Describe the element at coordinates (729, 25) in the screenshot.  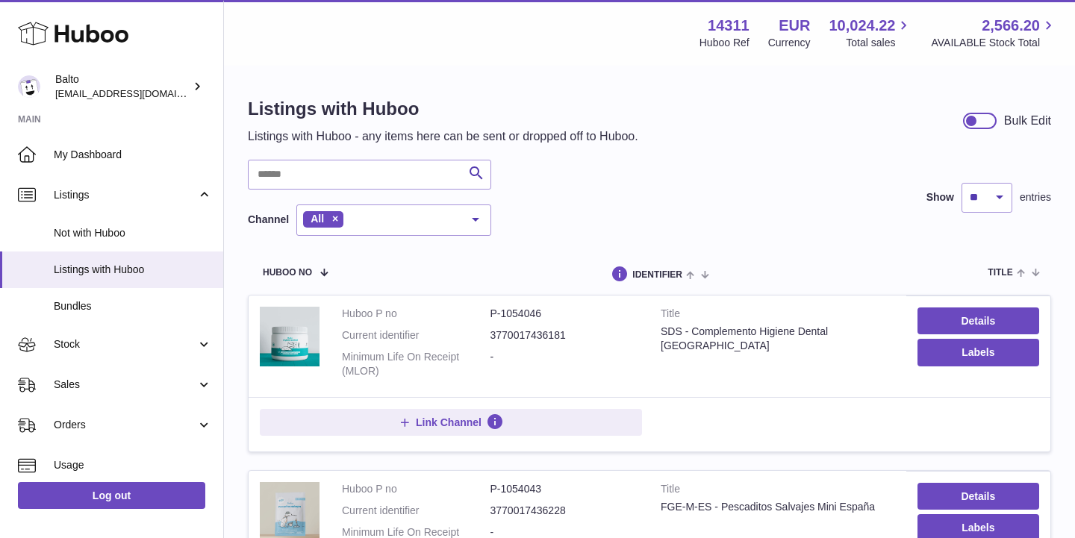
I see `strong: 14311` at that location.